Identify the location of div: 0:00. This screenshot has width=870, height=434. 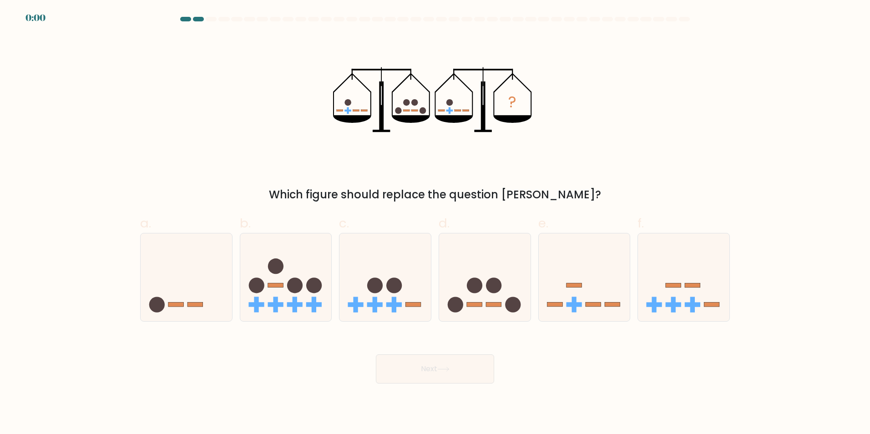
(35, 18).